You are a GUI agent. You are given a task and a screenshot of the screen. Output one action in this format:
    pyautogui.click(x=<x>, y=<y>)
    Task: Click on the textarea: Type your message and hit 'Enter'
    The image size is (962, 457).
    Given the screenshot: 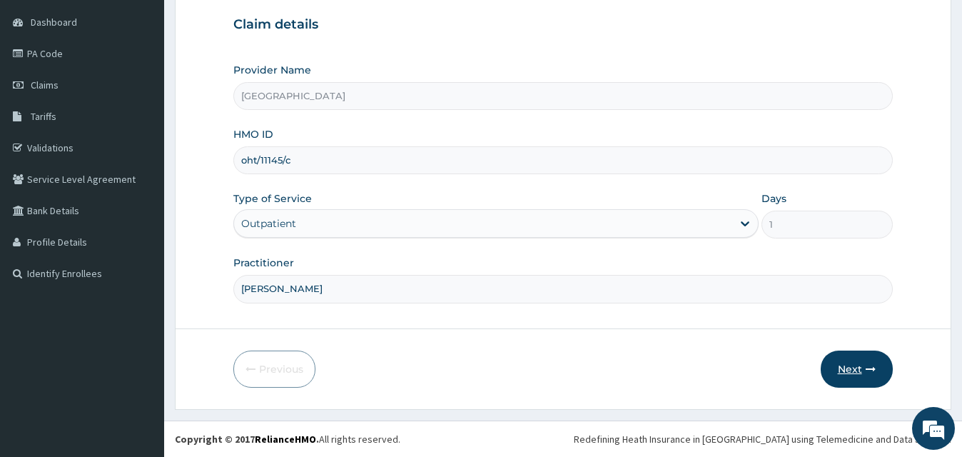 What is the action you would take?
    pyautogui.click(x=139, y=330)
    